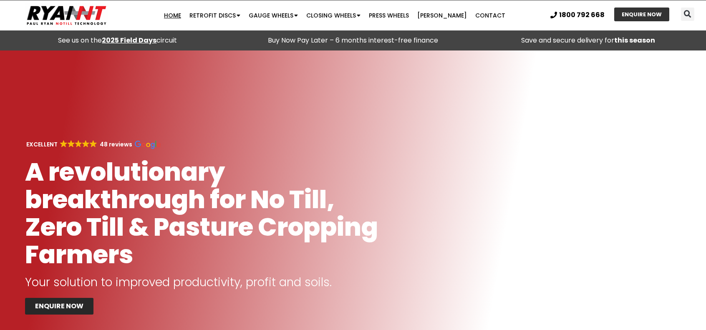  I want to click on a: Retrofit Discs, so click(215, 15).